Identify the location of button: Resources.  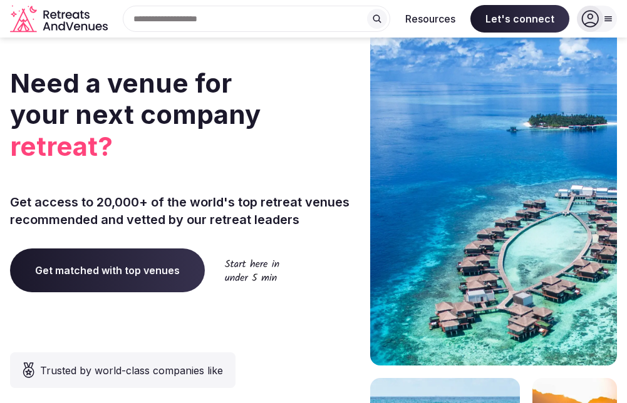
(430, 19).